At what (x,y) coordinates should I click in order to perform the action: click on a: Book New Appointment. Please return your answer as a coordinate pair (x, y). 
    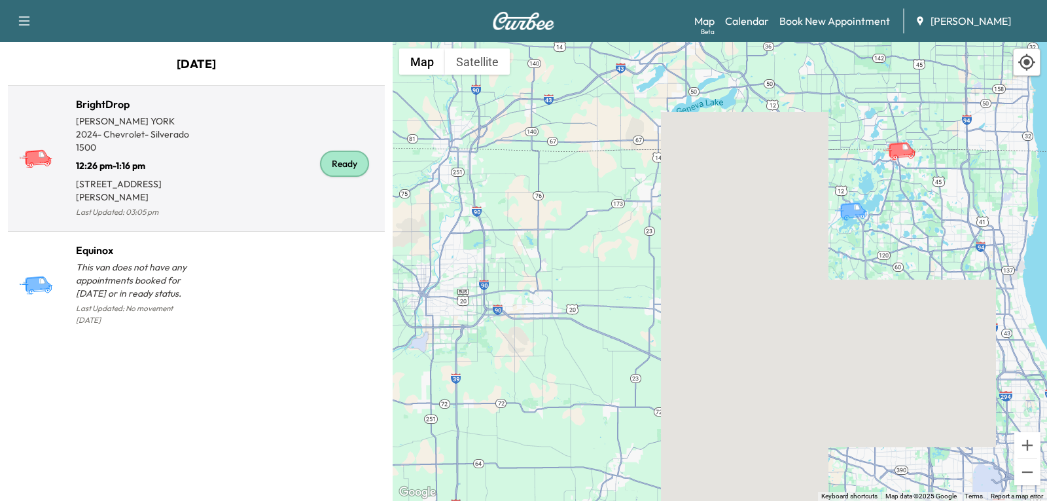
    Looking at the image, I should click on (834, 21).